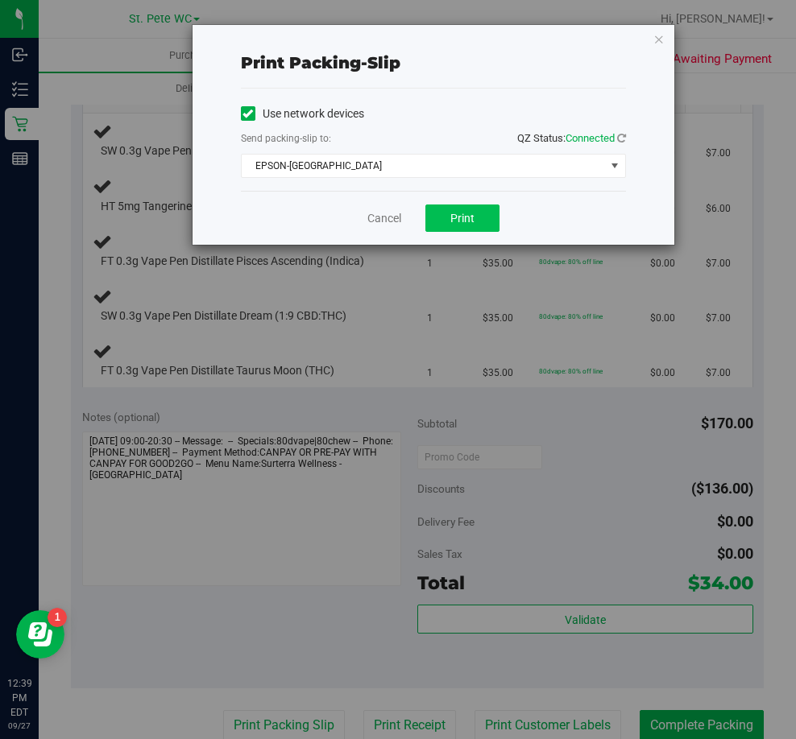 This screenshot has height=739, width=796. I want to click on span: Print, so click(462, 218).